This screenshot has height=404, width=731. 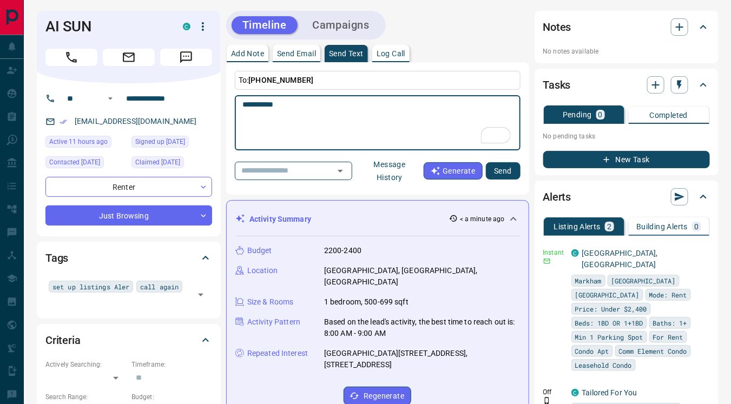 I want to click on h2: Alerts, so click(x=557, y=197).